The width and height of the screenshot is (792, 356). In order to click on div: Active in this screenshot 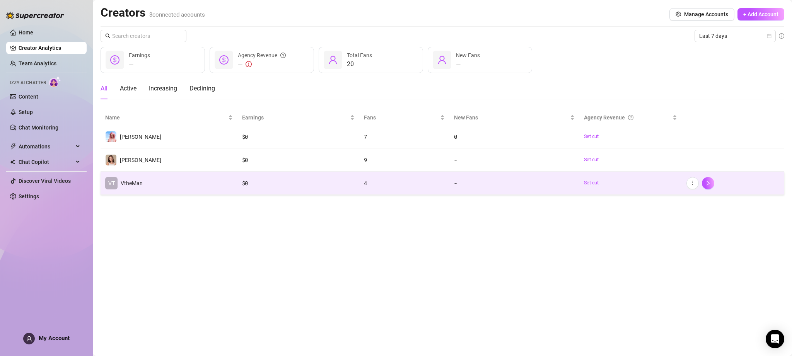, I will do `click(128, 89)`.